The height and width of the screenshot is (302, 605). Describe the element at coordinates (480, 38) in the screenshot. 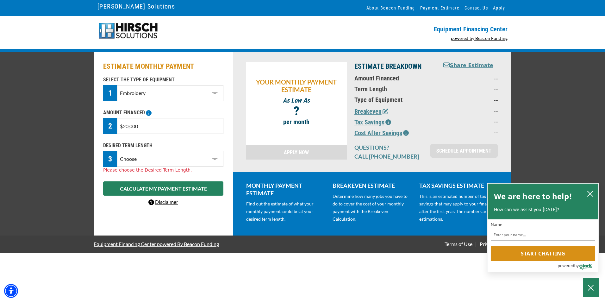

I see `a: powered by Beacon Funding - open in a new tab` at that location.